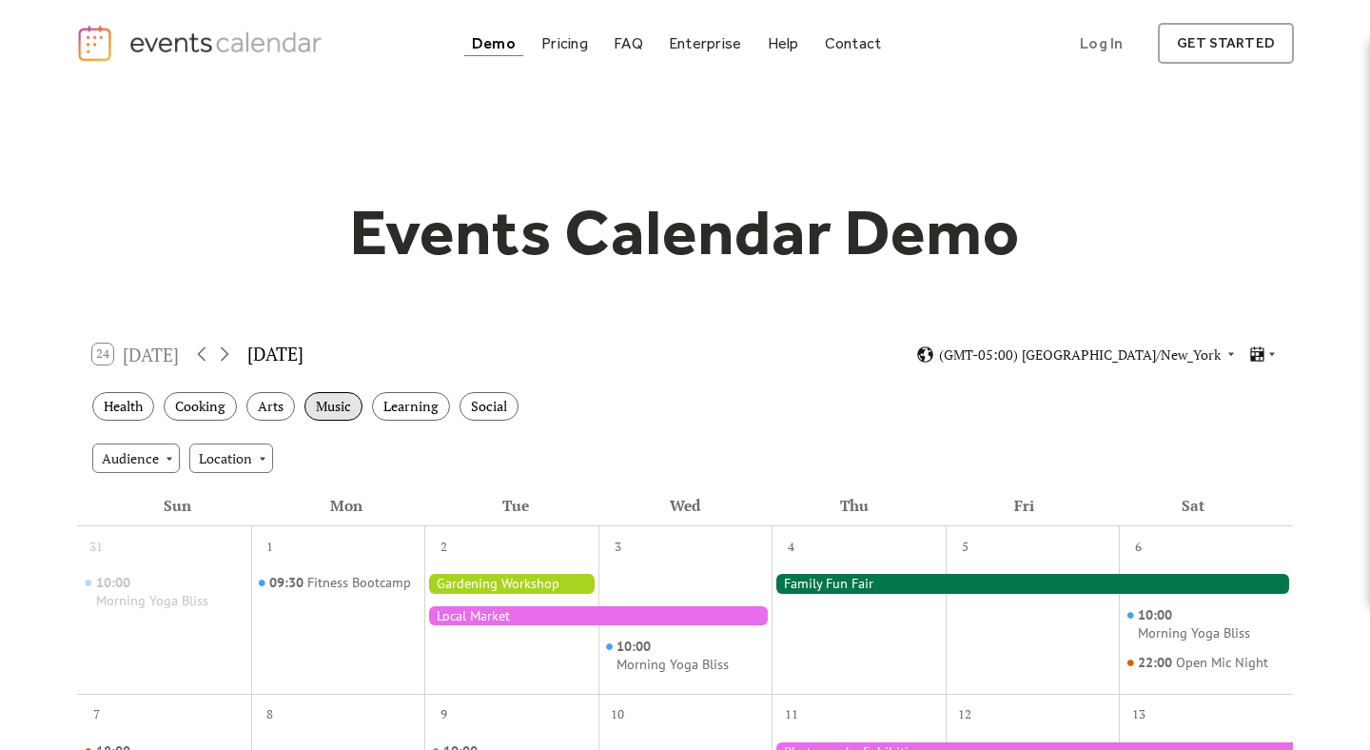 This screenshot has height=750, width=1370. What do you see at coordinates (494, 43) in the screenshot?
I see `a: Demo` at bounding box center [494, 43].